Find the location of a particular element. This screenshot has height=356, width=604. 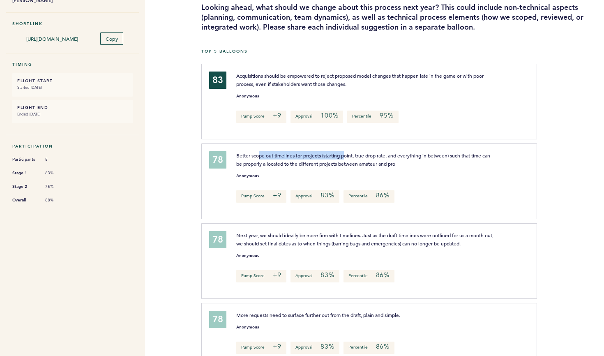

span: Stage 1 is located at coordinates (25, 173).